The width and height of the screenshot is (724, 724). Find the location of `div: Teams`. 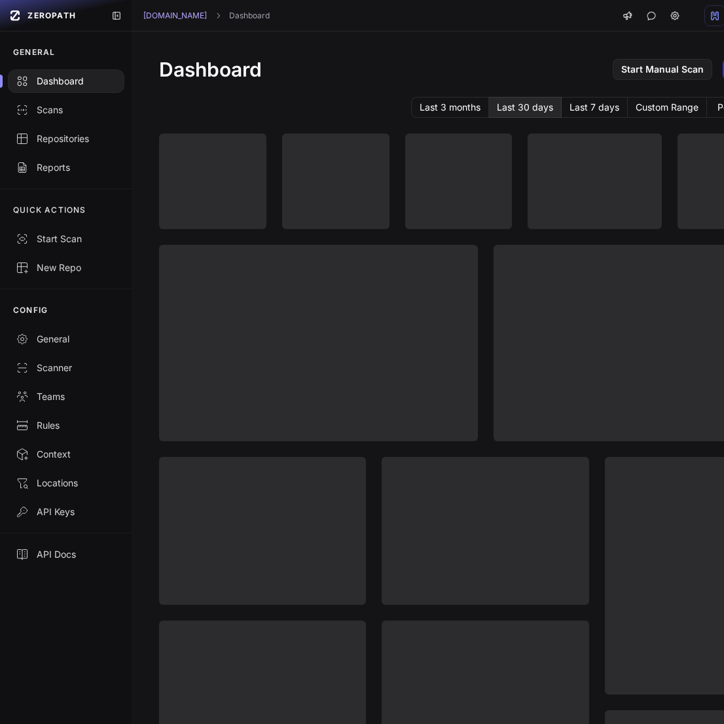

div: Teams is located at coordinates (66, 397).